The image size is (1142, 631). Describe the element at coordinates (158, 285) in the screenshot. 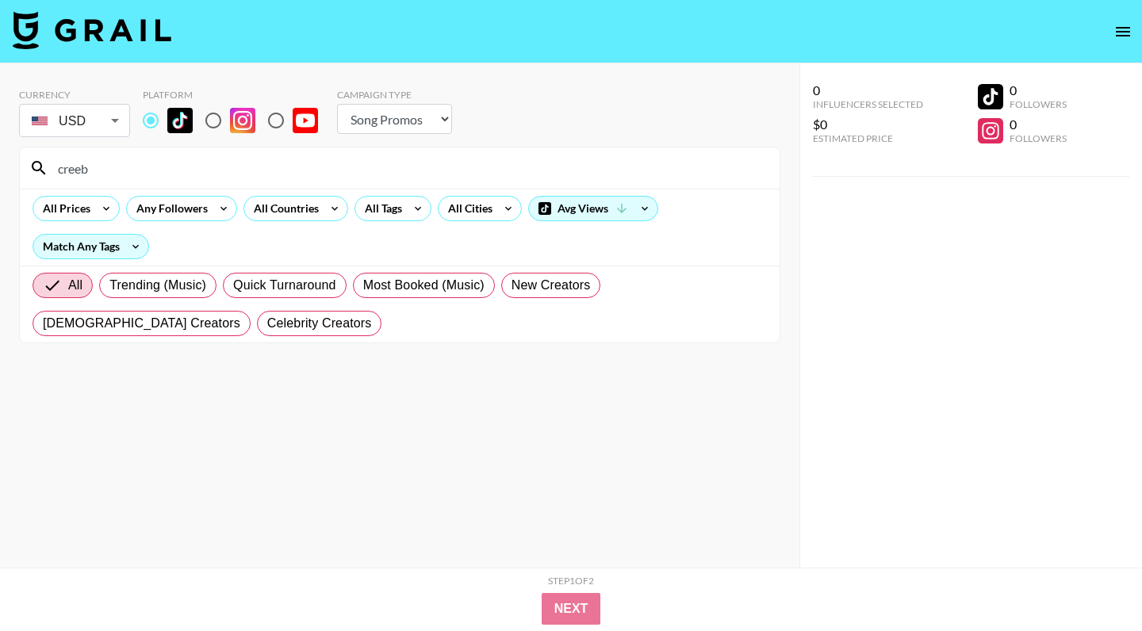

I see `span: Trending (Music)` at that location.